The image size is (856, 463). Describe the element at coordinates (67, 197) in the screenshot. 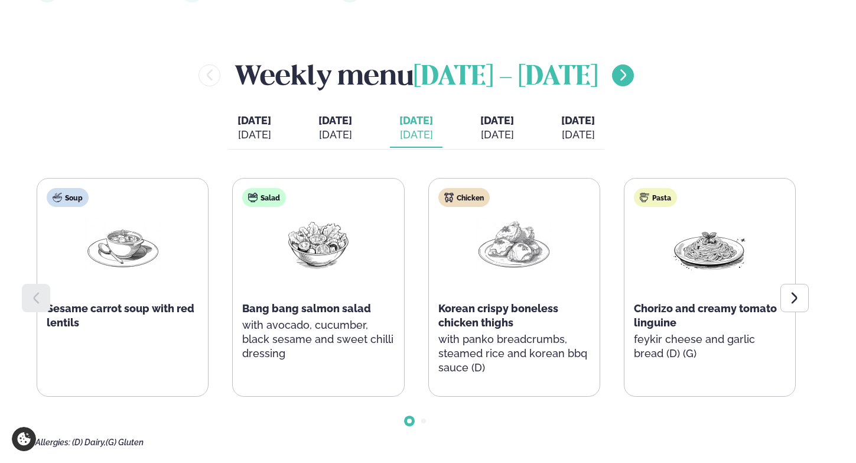

I see `div: Soup` at that location.